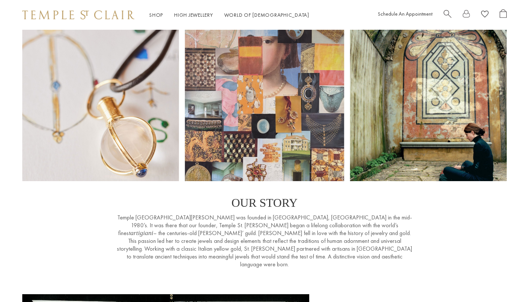 Image resolution: width=529 pixels, height=302 pixels. I want to click on a: Search, so click(448, 15).